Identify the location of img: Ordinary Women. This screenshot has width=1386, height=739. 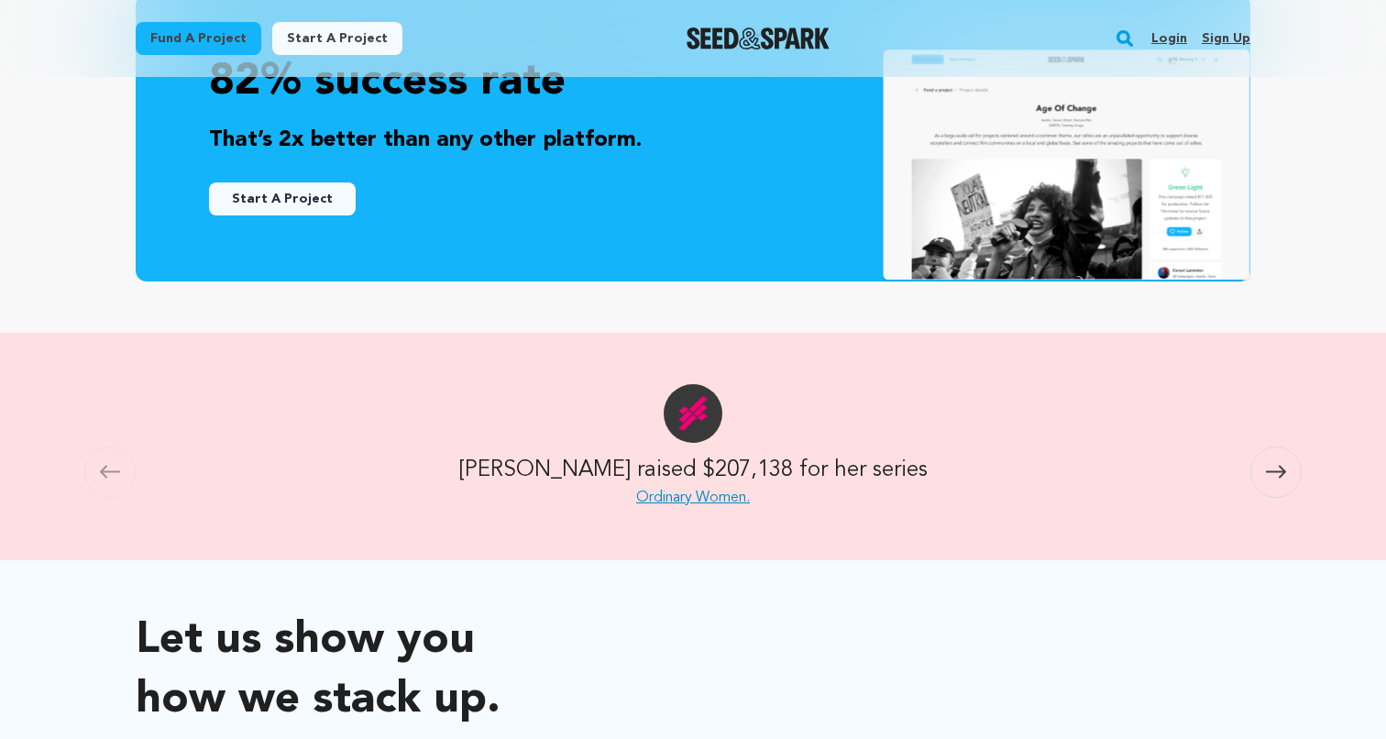
(693, 413).